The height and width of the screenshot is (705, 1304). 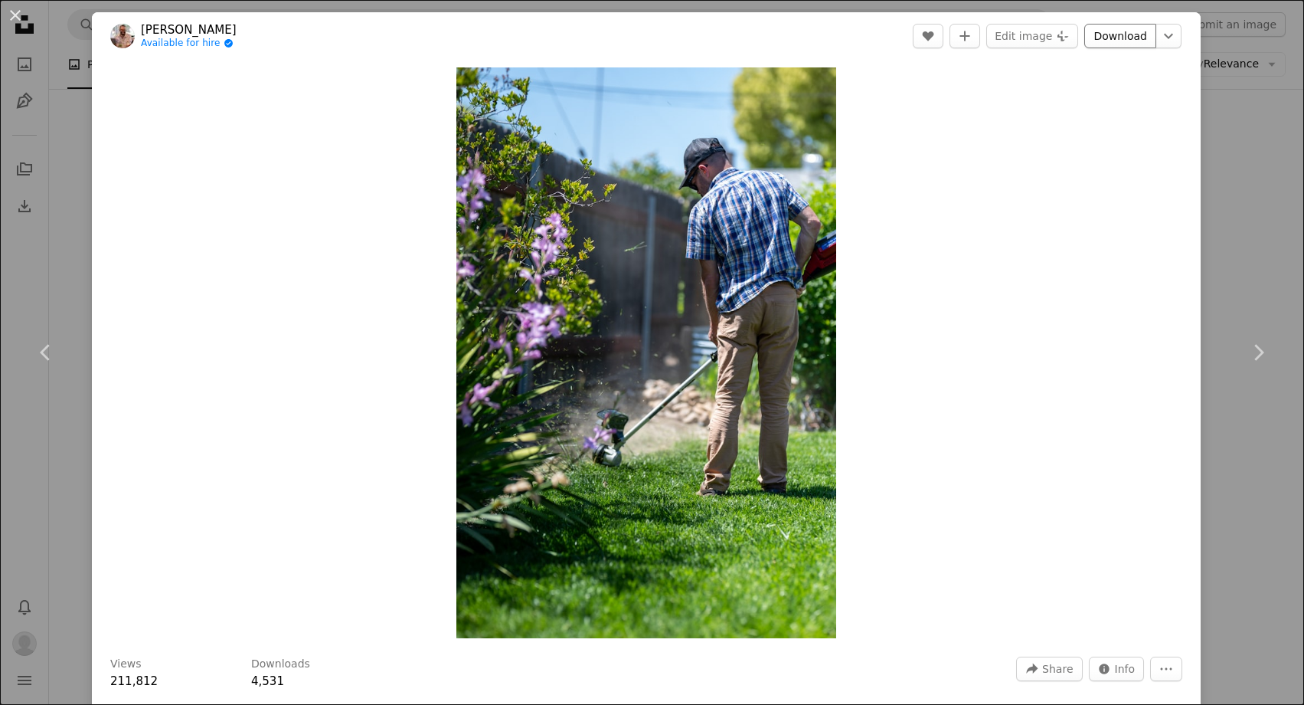 I want to click on button: Share this image, so click(x=1049, y=669).